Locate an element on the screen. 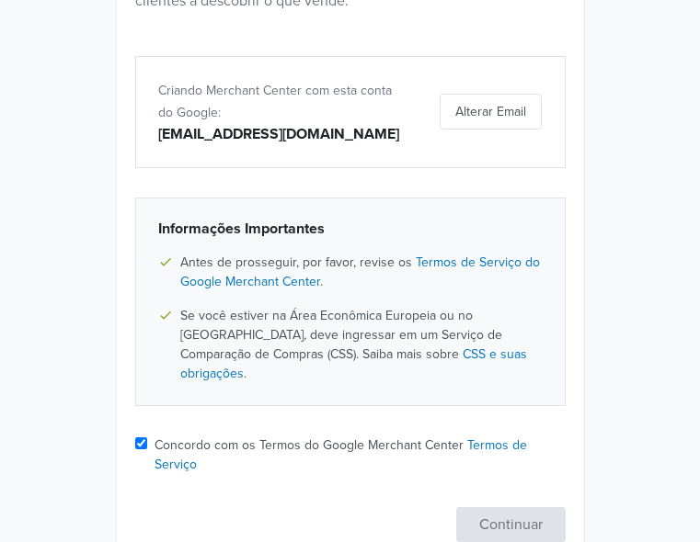  a: Termos de Serviço is located at coordinates (340, 455).